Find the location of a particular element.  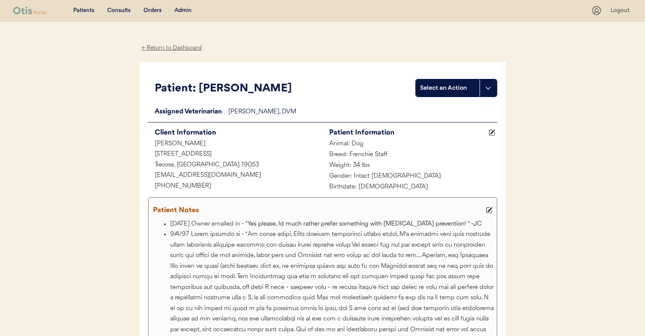

div: Breed: Frenchie Staff is located at coordinates (410, 155).